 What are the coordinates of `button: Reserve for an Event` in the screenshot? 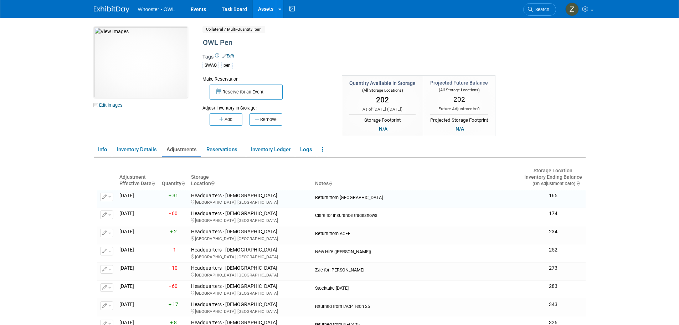 It's located at (246, 92).